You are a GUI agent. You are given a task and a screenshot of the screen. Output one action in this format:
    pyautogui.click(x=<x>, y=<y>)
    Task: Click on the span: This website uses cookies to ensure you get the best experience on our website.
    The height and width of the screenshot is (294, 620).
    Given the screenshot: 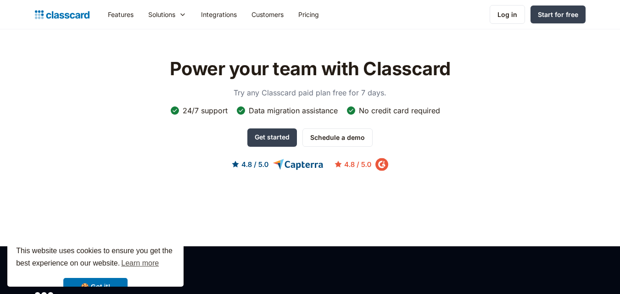 What is the action you would take?
    pyautogui.click(x=95, y=258)
    